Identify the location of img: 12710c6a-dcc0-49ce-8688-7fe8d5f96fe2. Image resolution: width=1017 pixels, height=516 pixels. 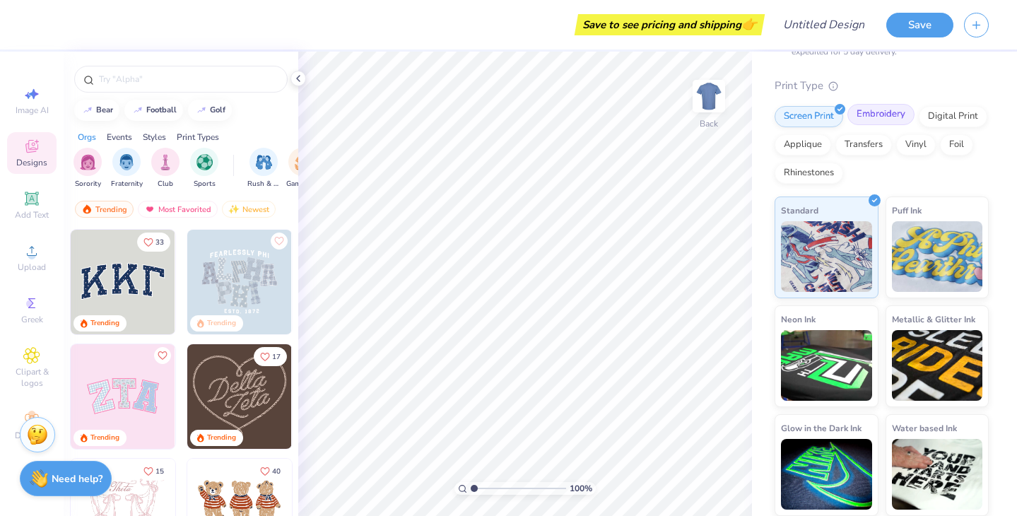
(240, 397).